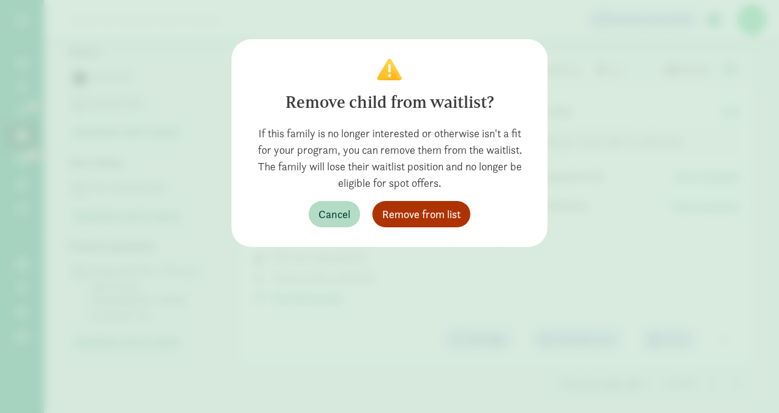 The width and height of the screenshot is (779, 413). I want to click on span: Cancel, so click(335, 214).